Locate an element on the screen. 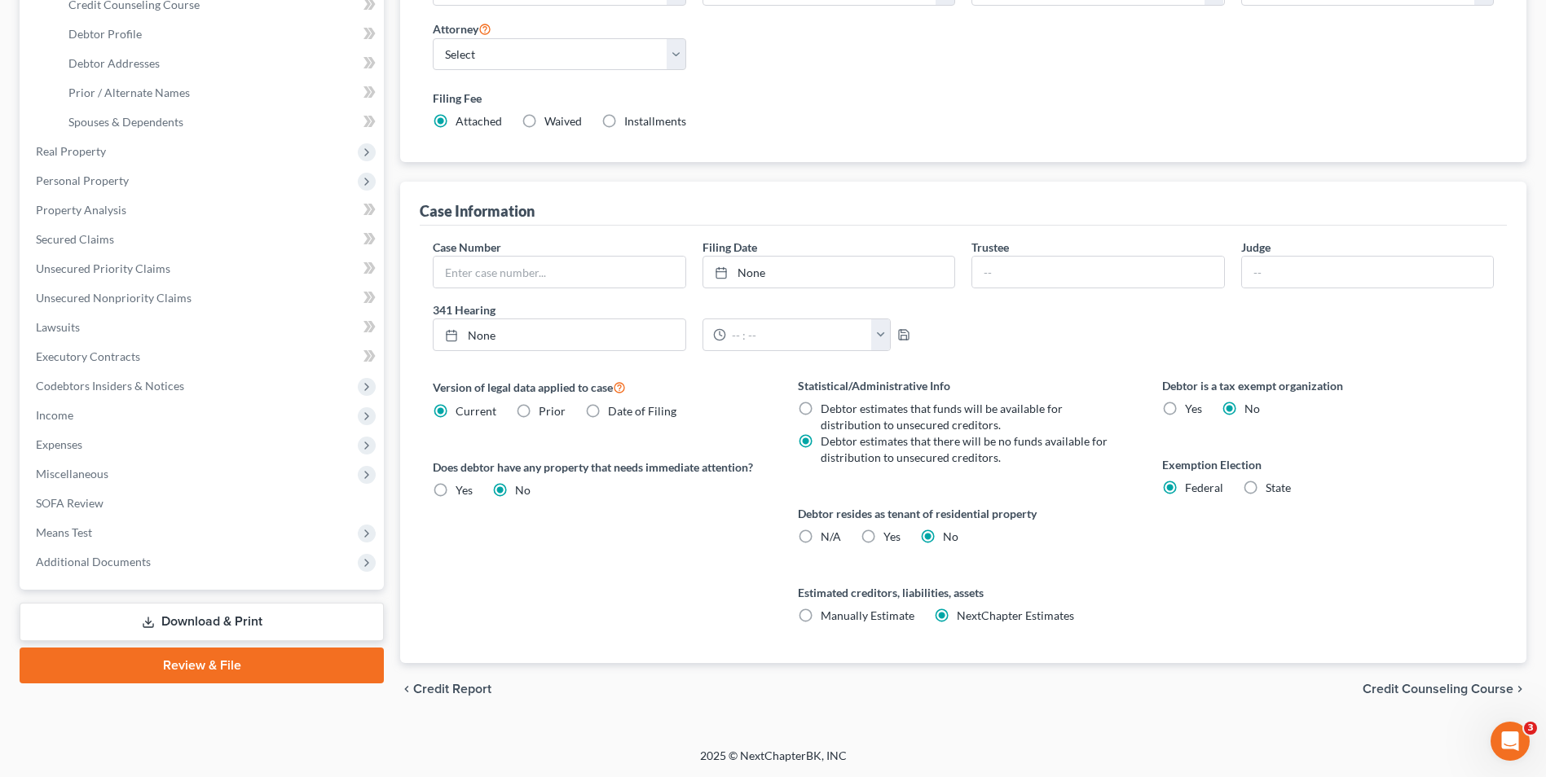 This screenshot has height=777, width=1546. label: Does debtor have any property that needs immediate attention? is located at coordinates (598, 467).